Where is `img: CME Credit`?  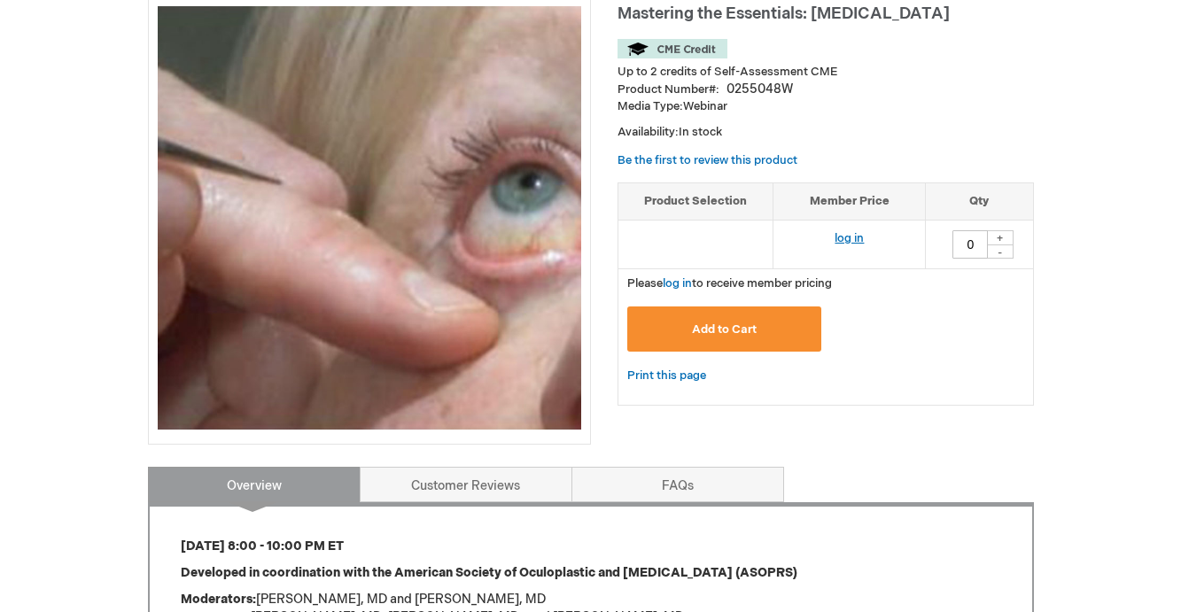 img: CME Credit is located at coordinates (673, 49).